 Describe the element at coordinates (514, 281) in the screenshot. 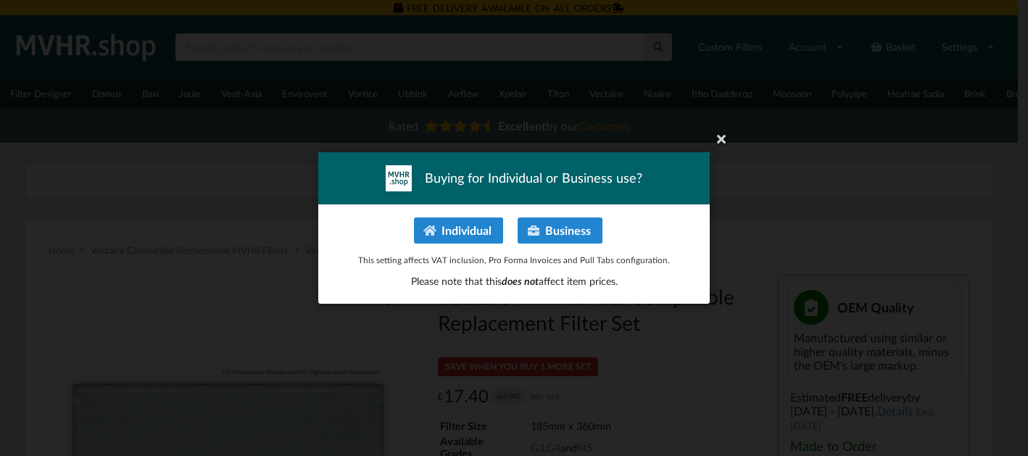

I see `p: Please note that this affect item prices.` at that location.